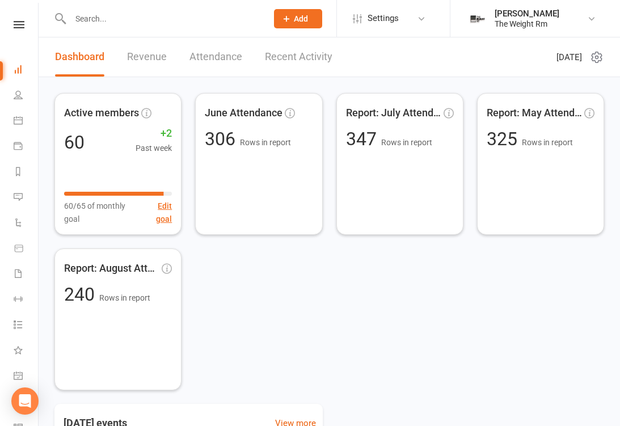  I want to click on div: 60, so click(74, 142).